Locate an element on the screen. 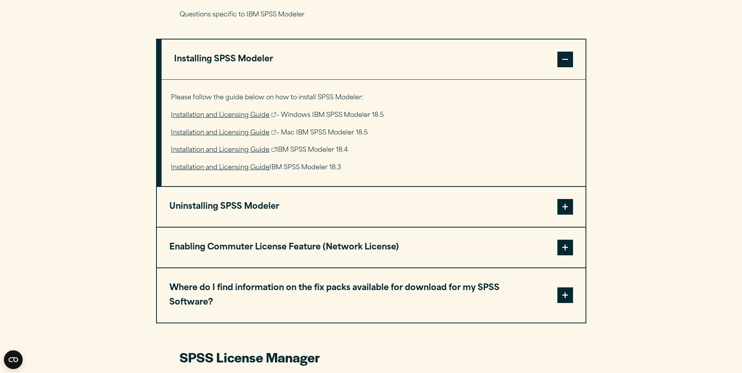 Image resolution: width=742 pixels, height=373 pixels. div: Installing SPSS Modeler is located at coordinates (374, 133).